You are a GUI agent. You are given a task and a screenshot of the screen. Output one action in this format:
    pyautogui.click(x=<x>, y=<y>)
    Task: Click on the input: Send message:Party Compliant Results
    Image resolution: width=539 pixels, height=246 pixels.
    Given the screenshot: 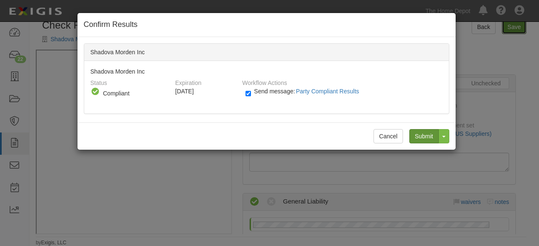 What is the action you would take?
    pyautogui.click(x=248, y=93)
    